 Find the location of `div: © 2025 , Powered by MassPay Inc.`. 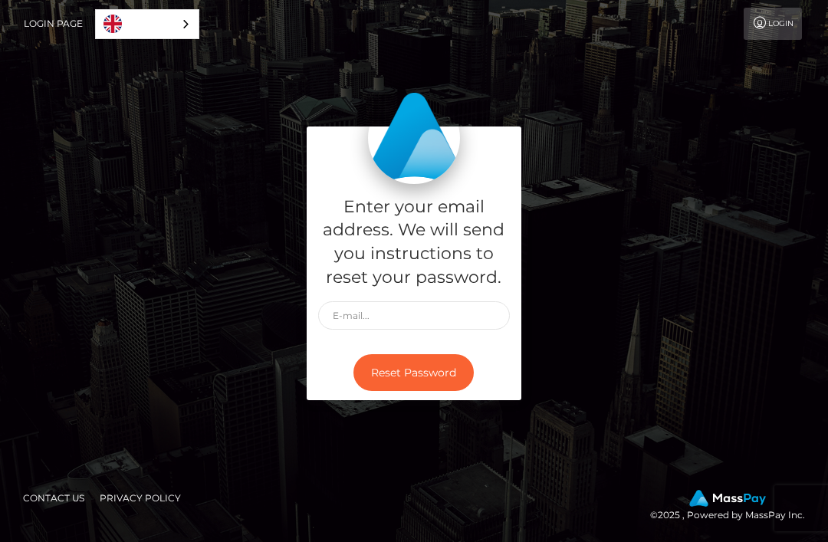

div: © 2025 , Powered by MassPay Inc. is located at coordinates (733, 507).